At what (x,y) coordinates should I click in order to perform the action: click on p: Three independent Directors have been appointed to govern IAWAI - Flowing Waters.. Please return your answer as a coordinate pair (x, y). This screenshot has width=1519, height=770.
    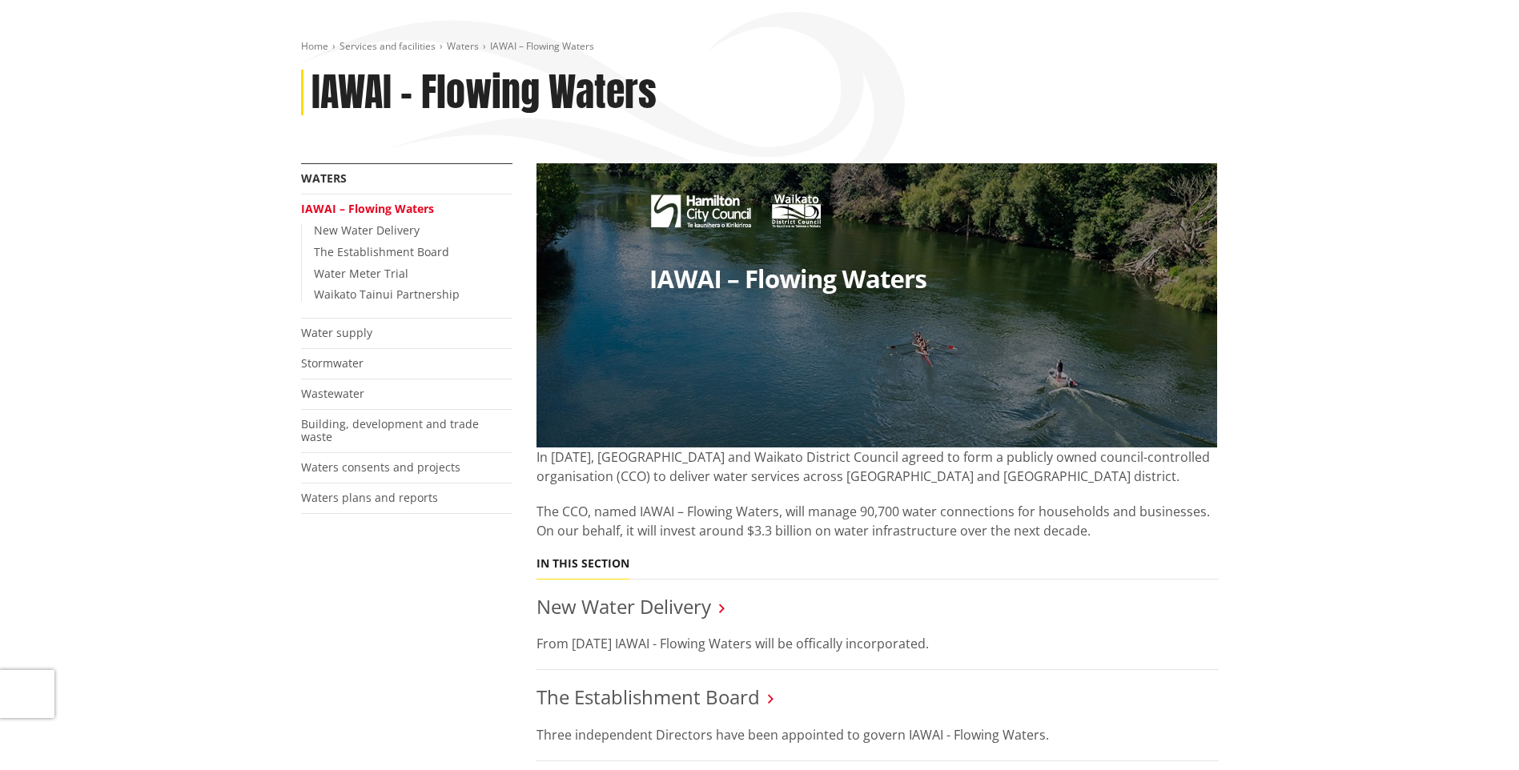
    Looking at the image, I should click on (878, 735).